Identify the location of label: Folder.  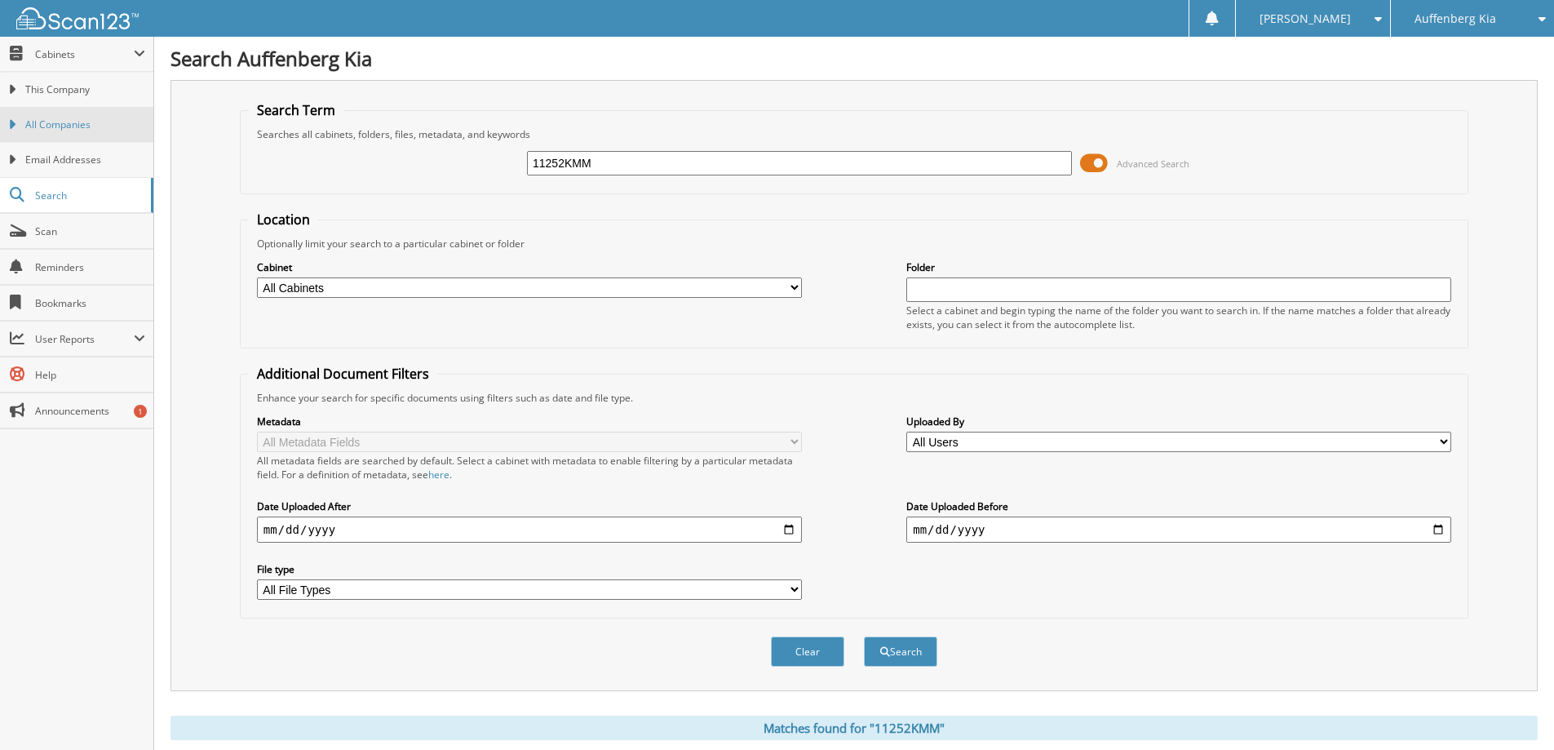
(1179, 267).